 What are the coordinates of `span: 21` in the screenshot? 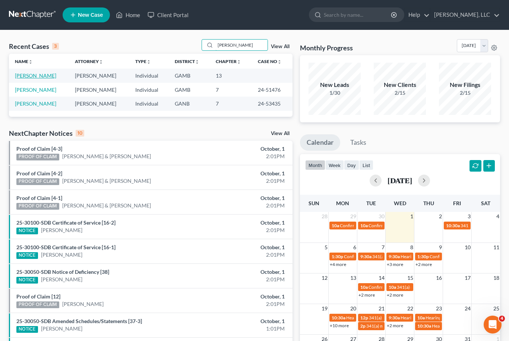 It's located at (382, 308).